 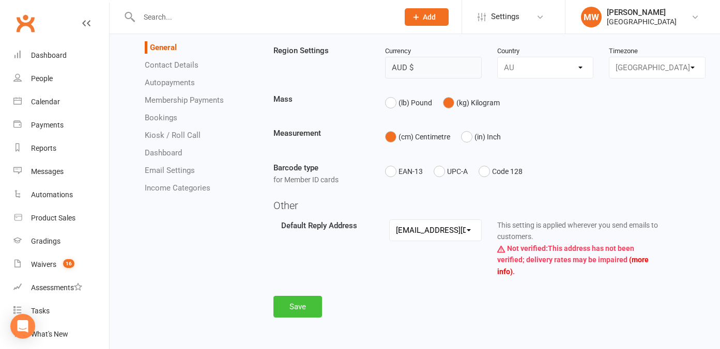 I want to click on h4: Other, so click(x=489, y=206).